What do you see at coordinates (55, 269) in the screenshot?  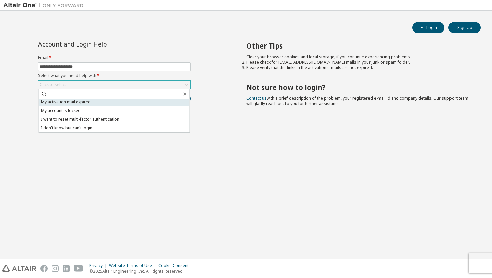 I see `img: instagram.svg` at bounding box center [55, 269].